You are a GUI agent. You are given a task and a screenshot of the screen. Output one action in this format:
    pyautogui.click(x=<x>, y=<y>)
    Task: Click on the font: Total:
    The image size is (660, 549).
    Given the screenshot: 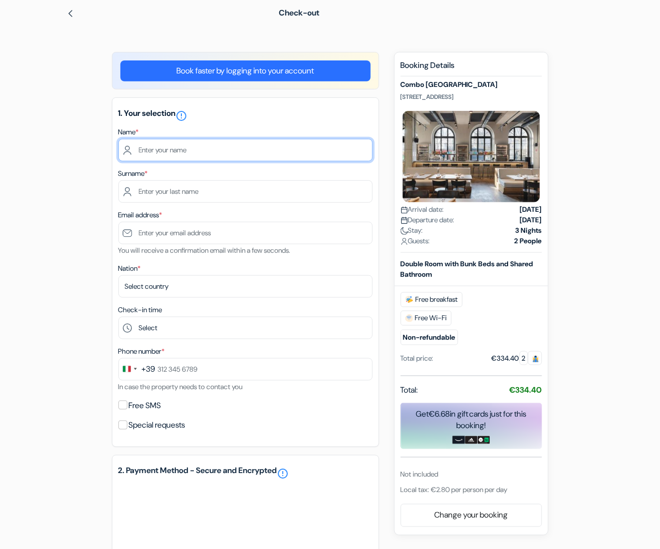 What is the action you would take?
    pyautogui.click(x=409, y=389)
    